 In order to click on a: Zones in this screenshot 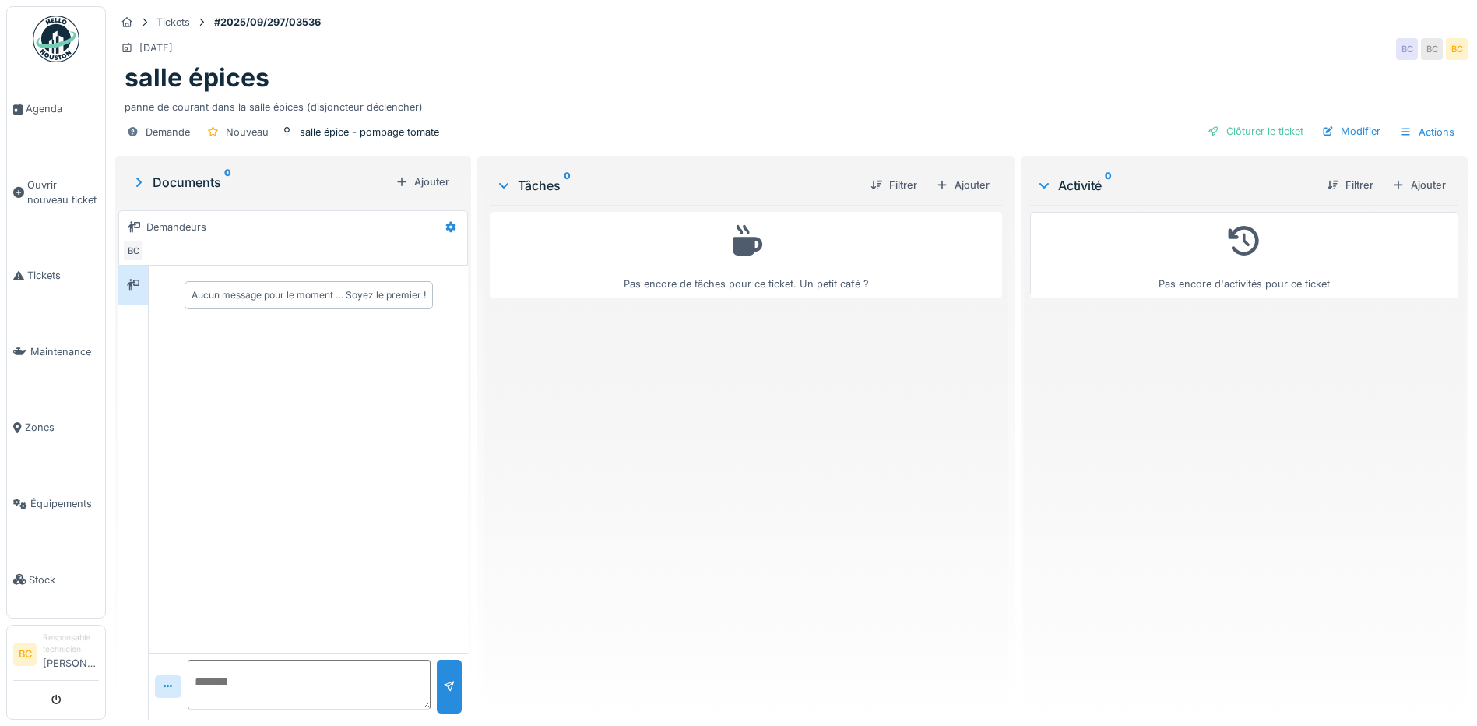, I will do `click(56, 428)`.